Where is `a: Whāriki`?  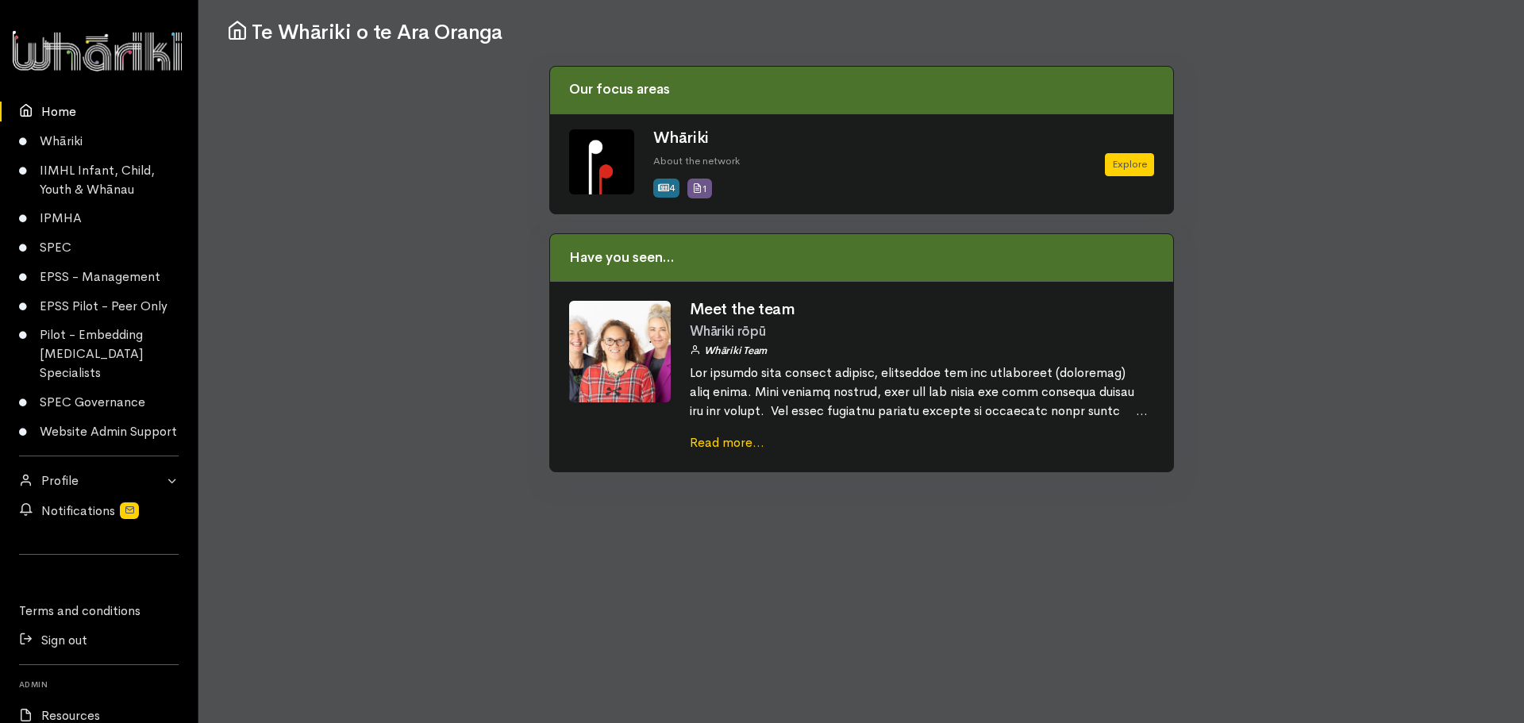
a: Whāriki is located at coordinates (681, 137).